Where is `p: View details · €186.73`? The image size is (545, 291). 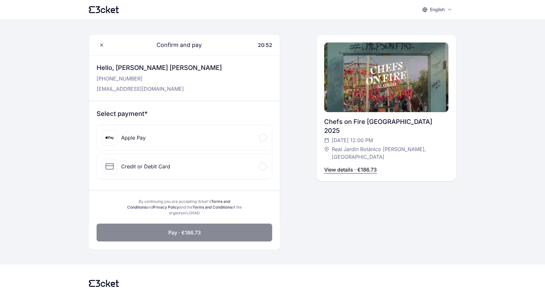
p: View details · €186.73 is located at coordinates (351, 169).